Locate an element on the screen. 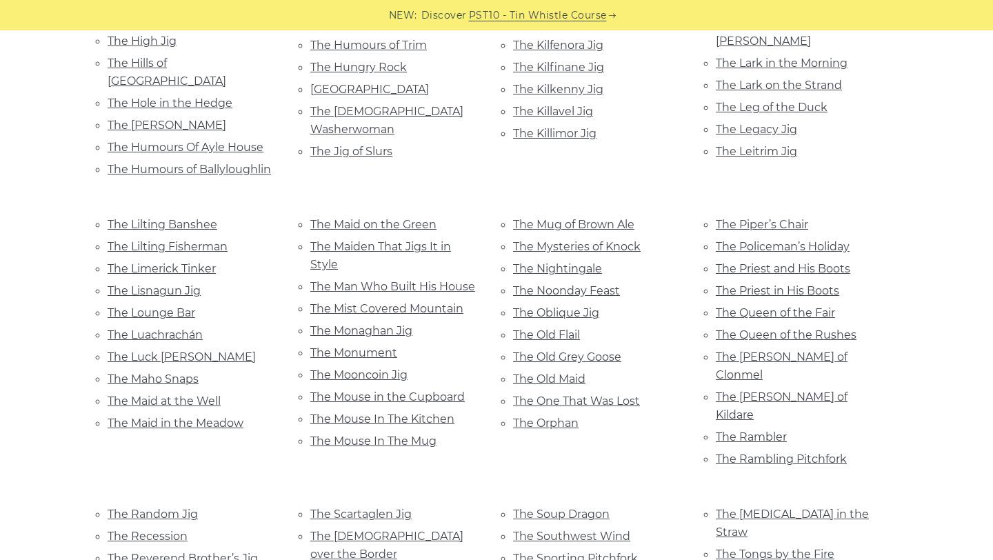 The image size is (993, 560). a: The Monaghan Jig is located at coordinates (361, 330).